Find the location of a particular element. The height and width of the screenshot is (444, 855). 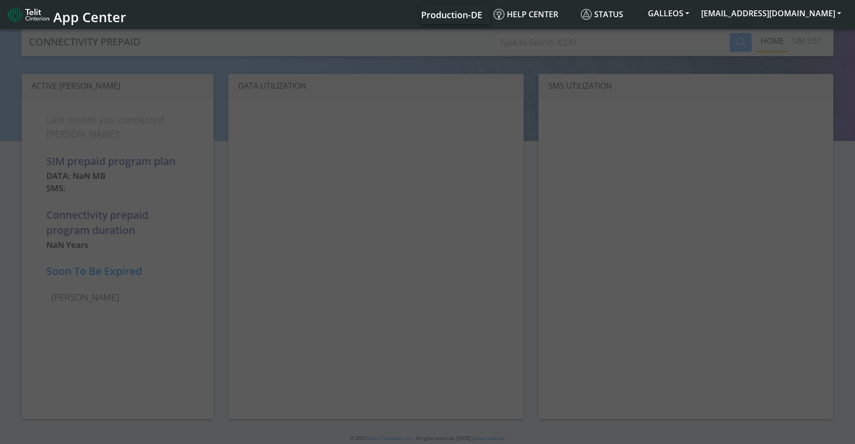

button: GALLEOS is located at coordinates (669, 13).